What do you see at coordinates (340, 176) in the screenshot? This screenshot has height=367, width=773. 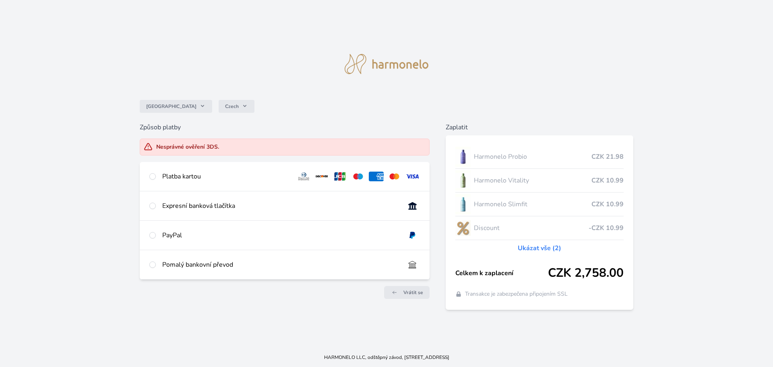 I see `img: jcb.svg` at bounding box center [340, 176].